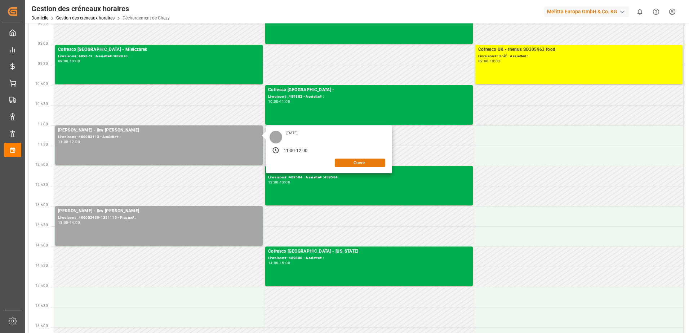 This screenshot has height=333, width=689. What do you see at coordinates (579, 50) in the screenshot?
I see `div: Cofresco UK - rhenus SO305963 food` at bounding box center [579, 50].